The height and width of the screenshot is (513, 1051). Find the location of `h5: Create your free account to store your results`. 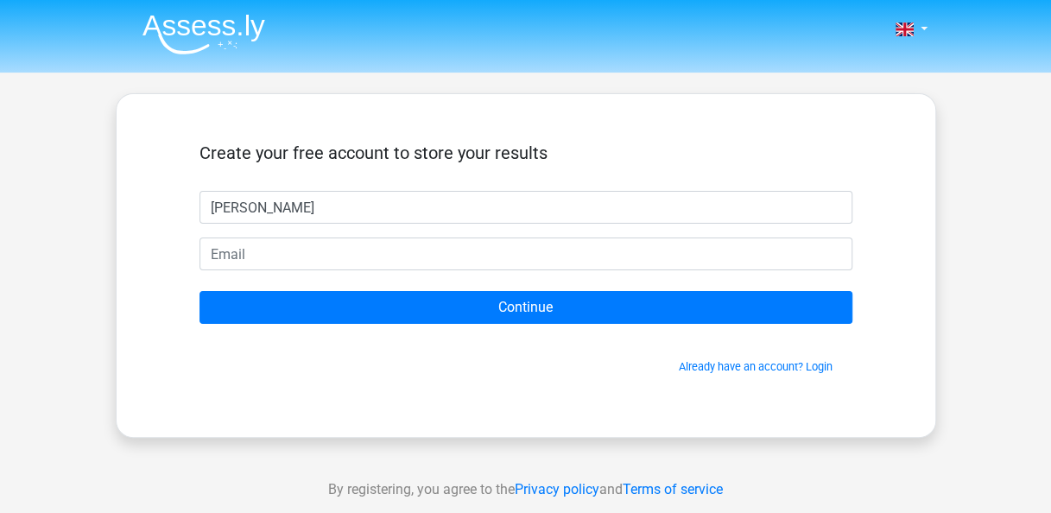

h5: Create your free account to store your results is located at coordinates (526, 153).